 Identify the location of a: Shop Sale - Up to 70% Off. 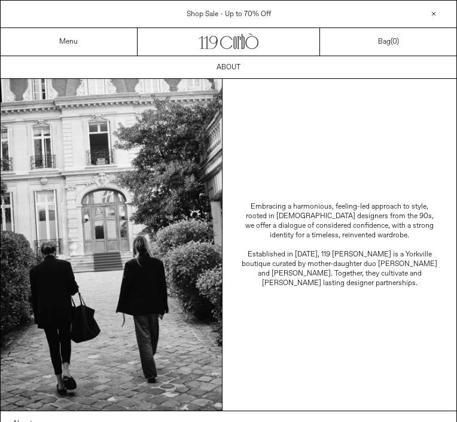
(228, 14).